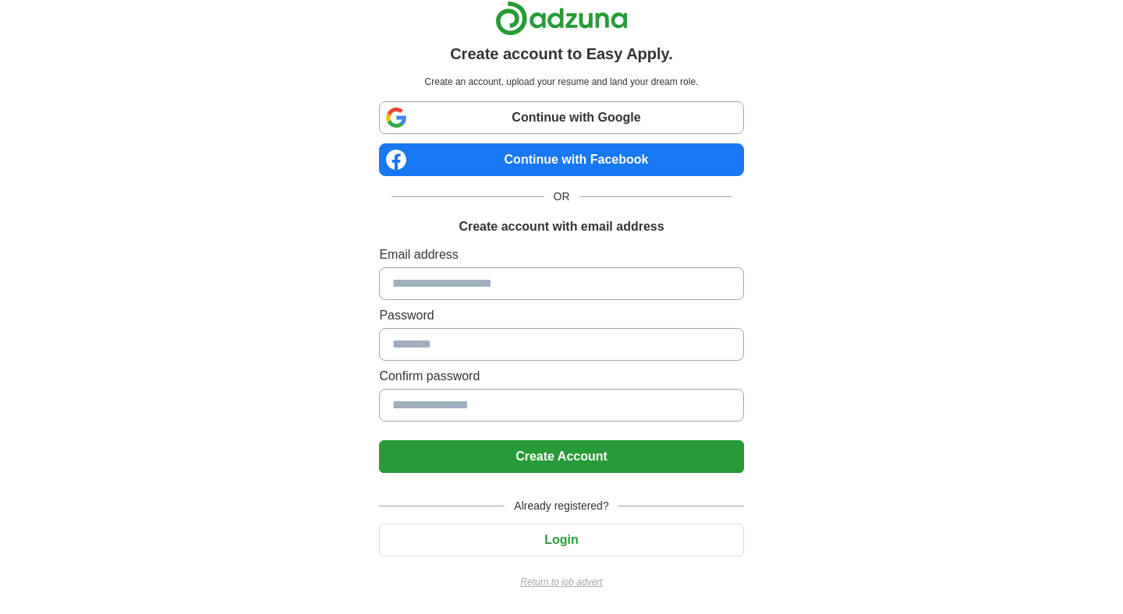 This screenshot has width=1123, height=614. What do you see at coordinates (561, 316) in the screenshot?
I see `label: Password` at bounding box center [561, 316].